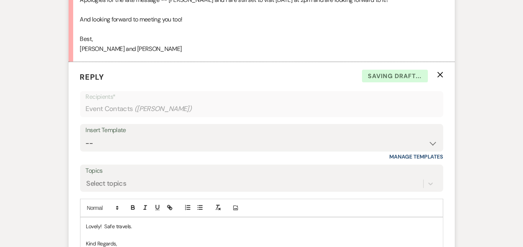 Image resolution: width=523 pixels, height=247 pixels. Describe the element at coordinates (262, 20) in the screenshot. I see `p: And looking forward to meeting you too!` at that location.